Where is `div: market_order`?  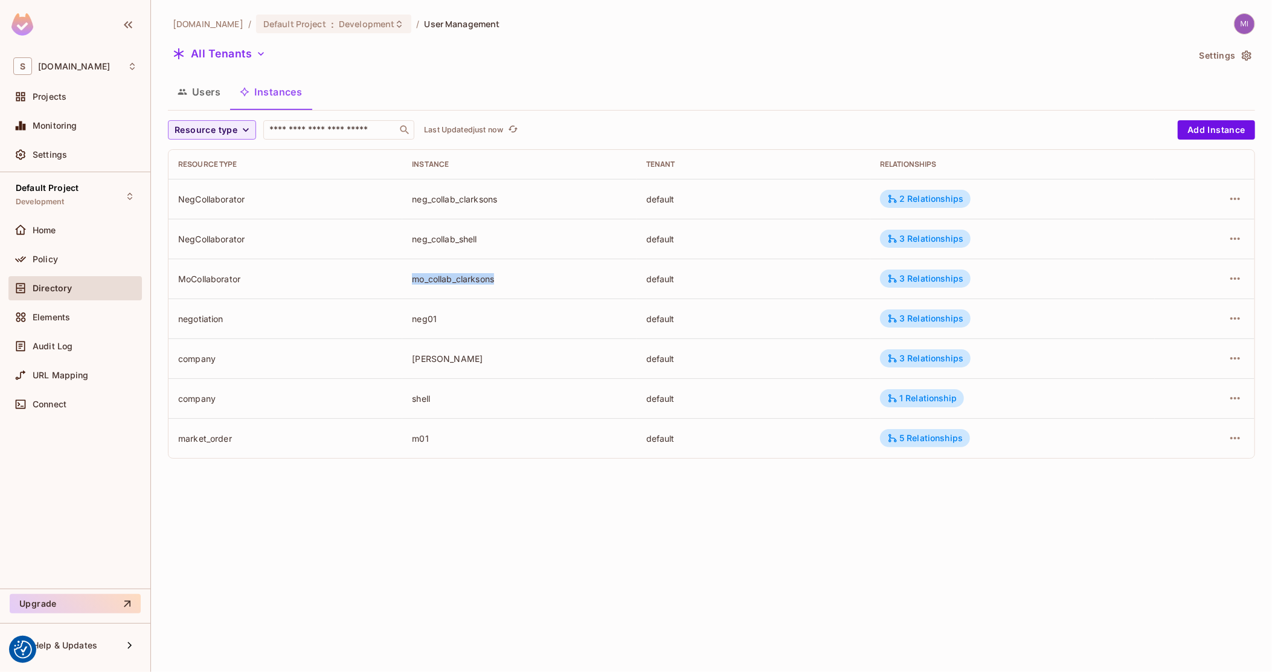 div: market_order is located at coordinates (285, 438).